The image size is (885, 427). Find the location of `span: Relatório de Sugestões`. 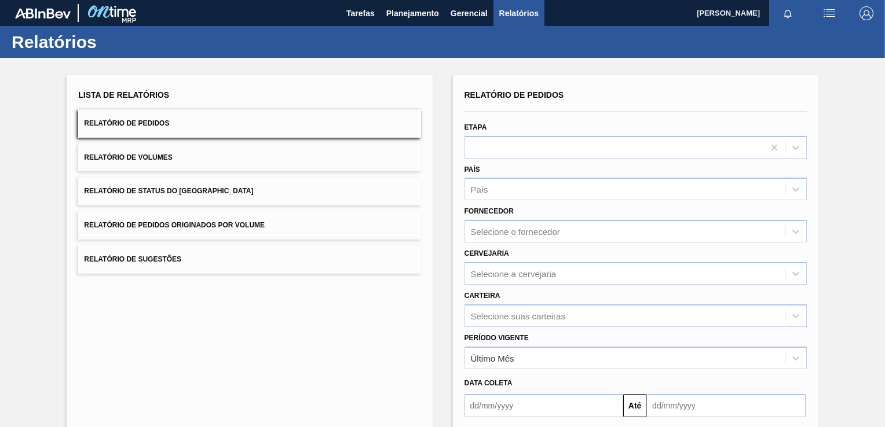

span: Relatório de Sugestões is located at coordinates (133, 259).